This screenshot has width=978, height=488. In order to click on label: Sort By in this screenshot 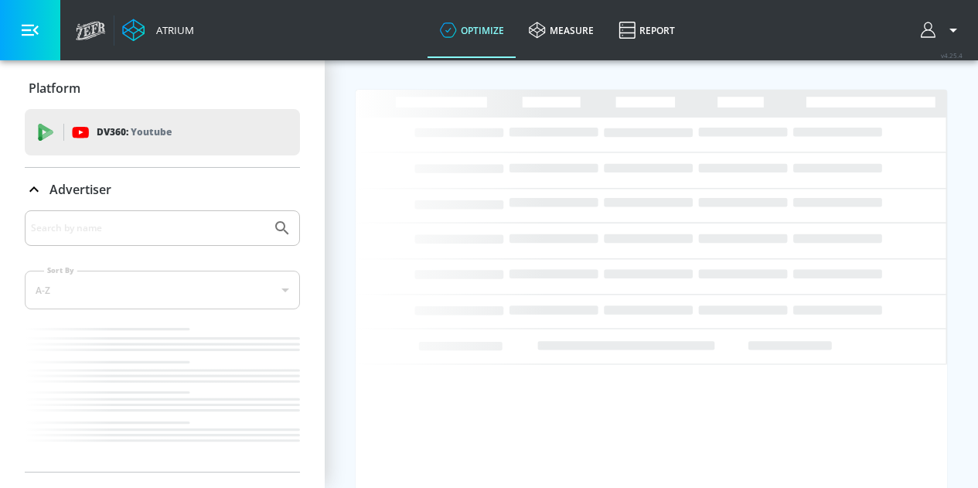, I will do `click(60, 270)`.